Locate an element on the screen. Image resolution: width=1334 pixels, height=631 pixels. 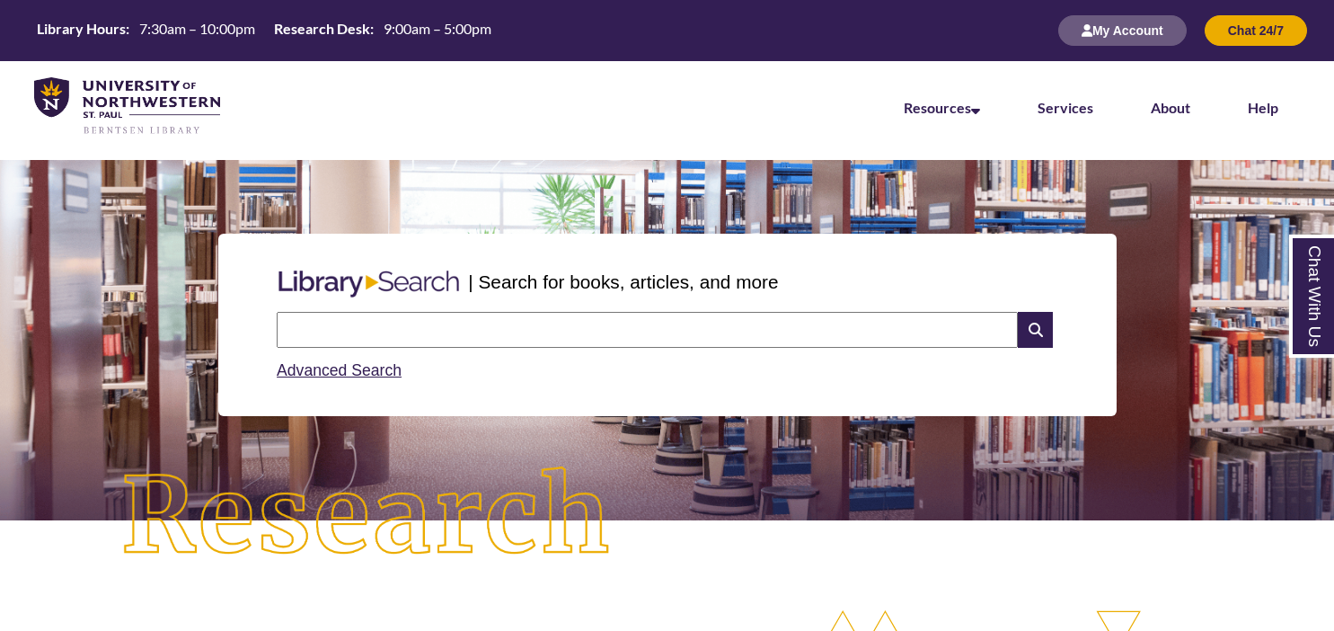
a: Resources is located at coordinates (942, 107).